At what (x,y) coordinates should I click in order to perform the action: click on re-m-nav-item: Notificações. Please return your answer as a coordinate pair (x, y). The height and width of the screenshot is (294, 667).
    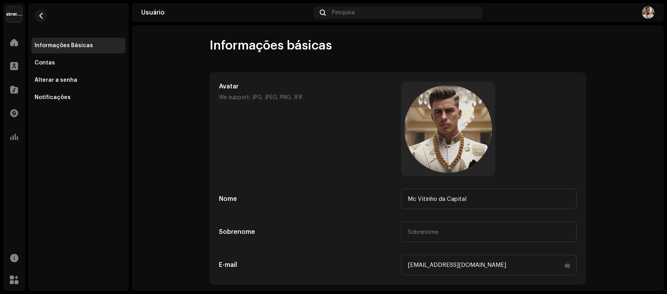
    Looking at the image, I should click on (78, 97).